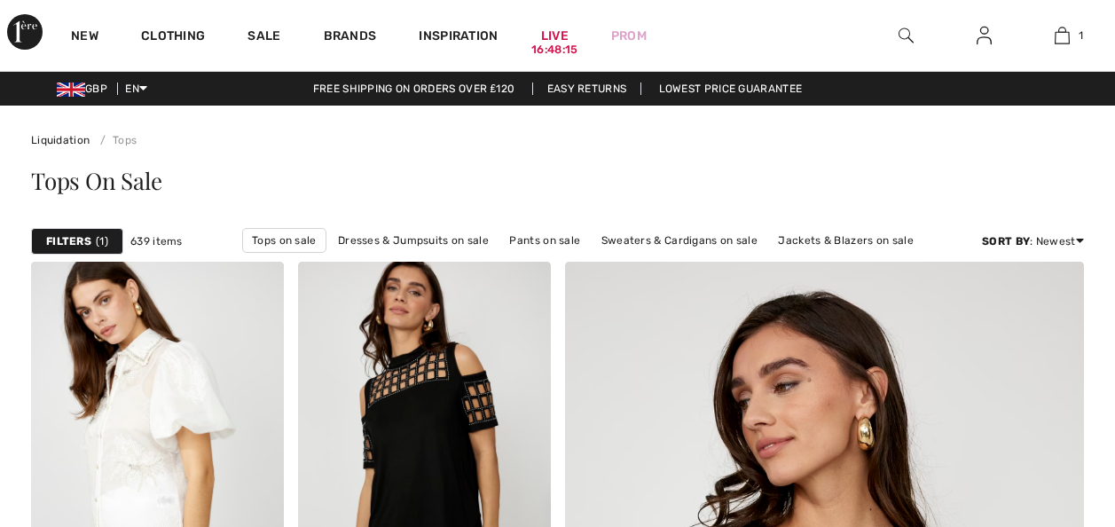 The height and width of the screenshot is (527, 1115). I want to click on strong: Sort By, so click(1006, 241).